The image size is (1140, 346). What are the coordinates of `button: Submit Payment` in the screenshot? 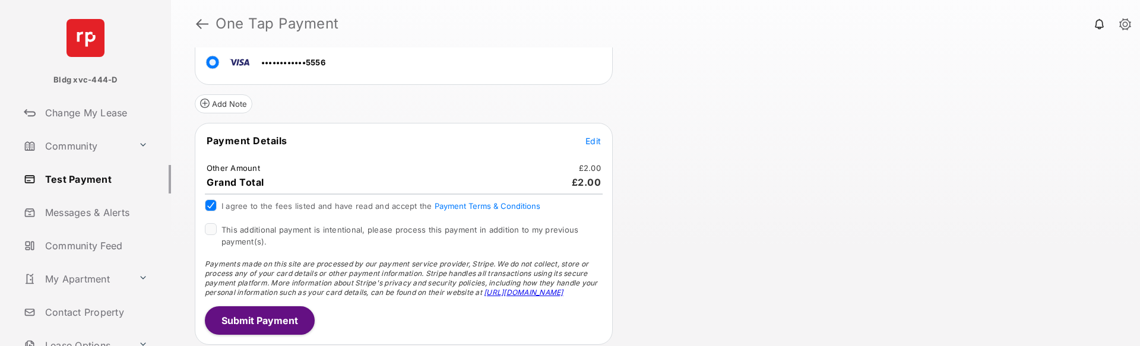 It's located at (260, 321).